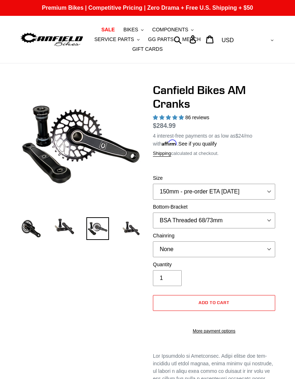 This screenshot has height=379, width=295. Describe the element at coordinates (214, 139) in the screenshot. I see `p: 4 interest-free payments or as low as /mo with .` at that location.